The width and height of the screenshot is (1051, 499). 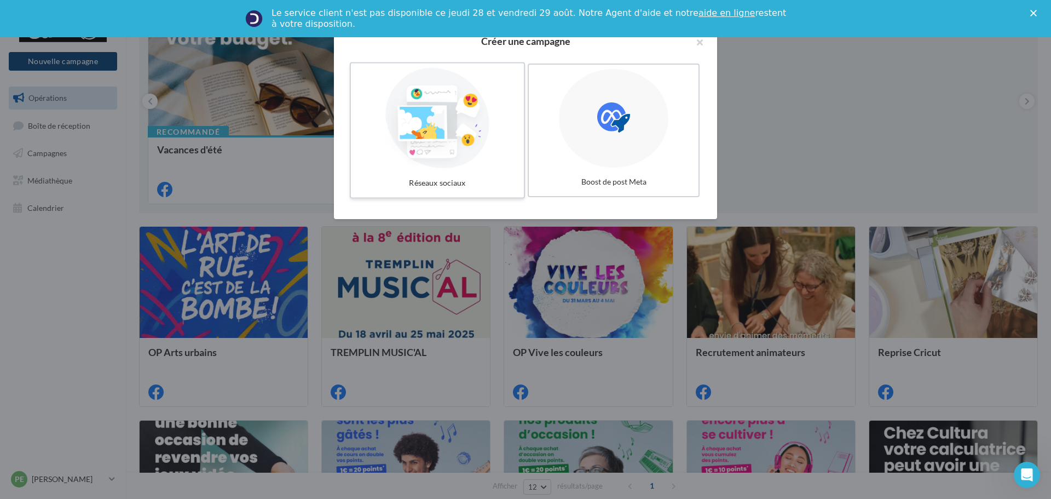 I want to click on div: Boost de post Meta, so click(x=614, y=182).